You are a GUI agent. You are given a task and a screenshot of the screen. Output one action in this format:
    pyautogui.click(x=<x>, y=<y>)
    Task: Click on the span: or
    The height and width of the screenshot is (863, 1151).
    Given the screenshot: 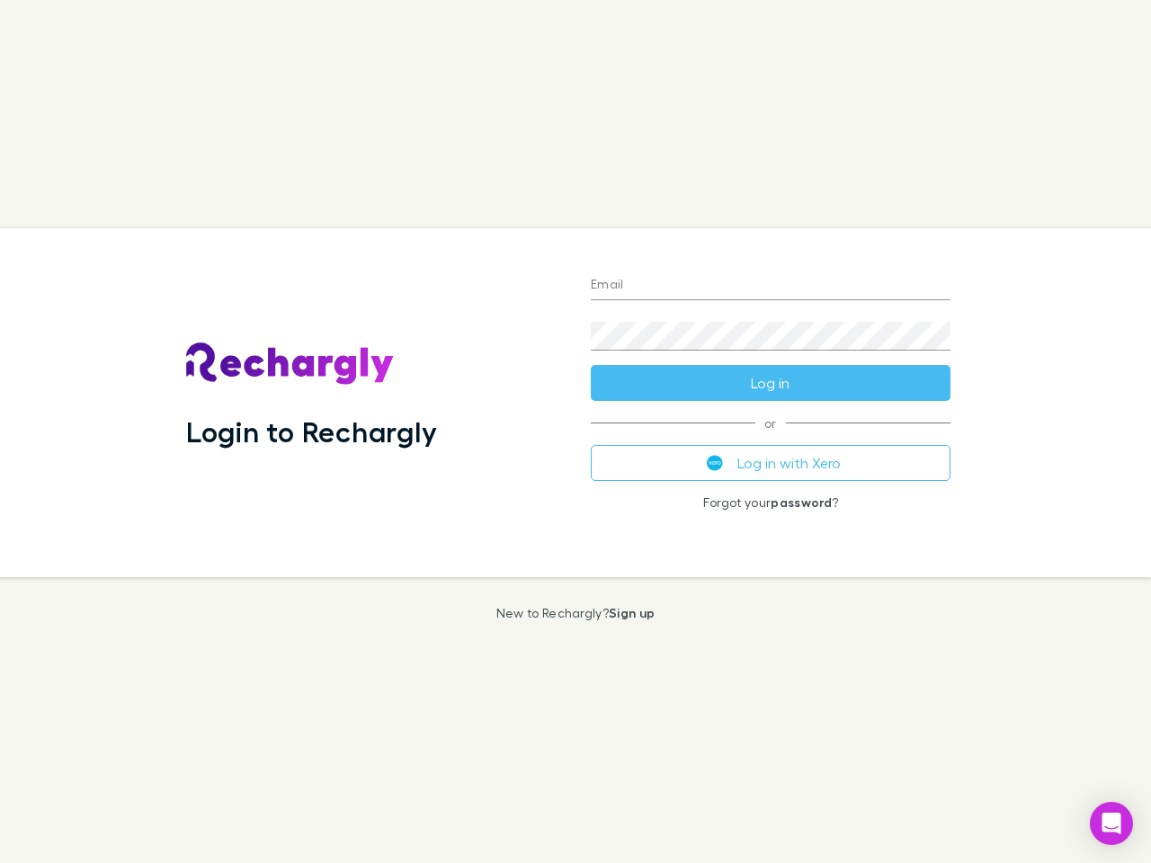 What is the action you would take?
    pyautogui.click(x=771, y=423)
    